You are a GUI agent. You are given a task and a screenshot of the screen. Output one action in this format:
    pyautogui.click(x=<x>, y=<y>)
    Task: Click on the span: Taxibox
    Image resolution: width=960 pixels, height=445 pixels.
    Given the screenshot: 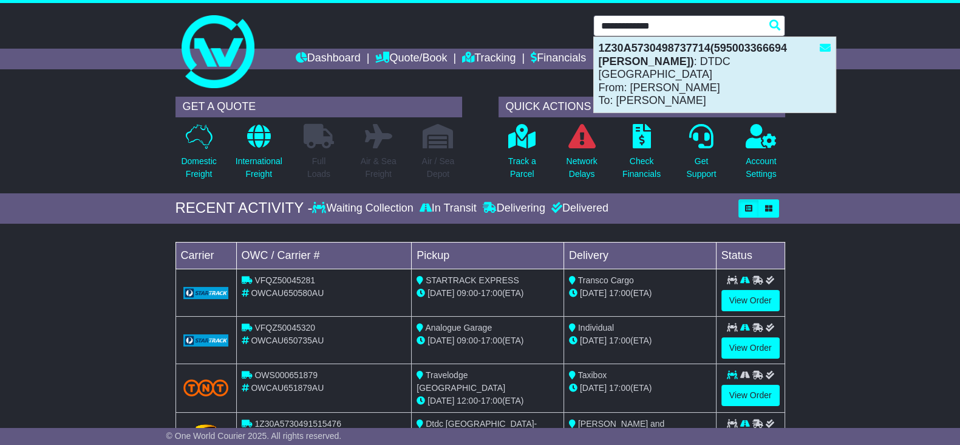 What is the action you would take?
    pyautogui.click(x=592, y=375)
    